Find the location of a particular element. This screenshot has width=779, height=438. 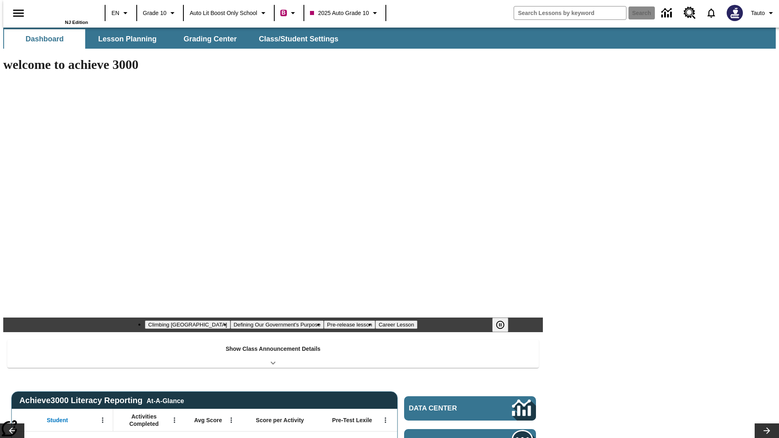

a: Resource Center, Will open in new tab is located at coordinates (690, 13).